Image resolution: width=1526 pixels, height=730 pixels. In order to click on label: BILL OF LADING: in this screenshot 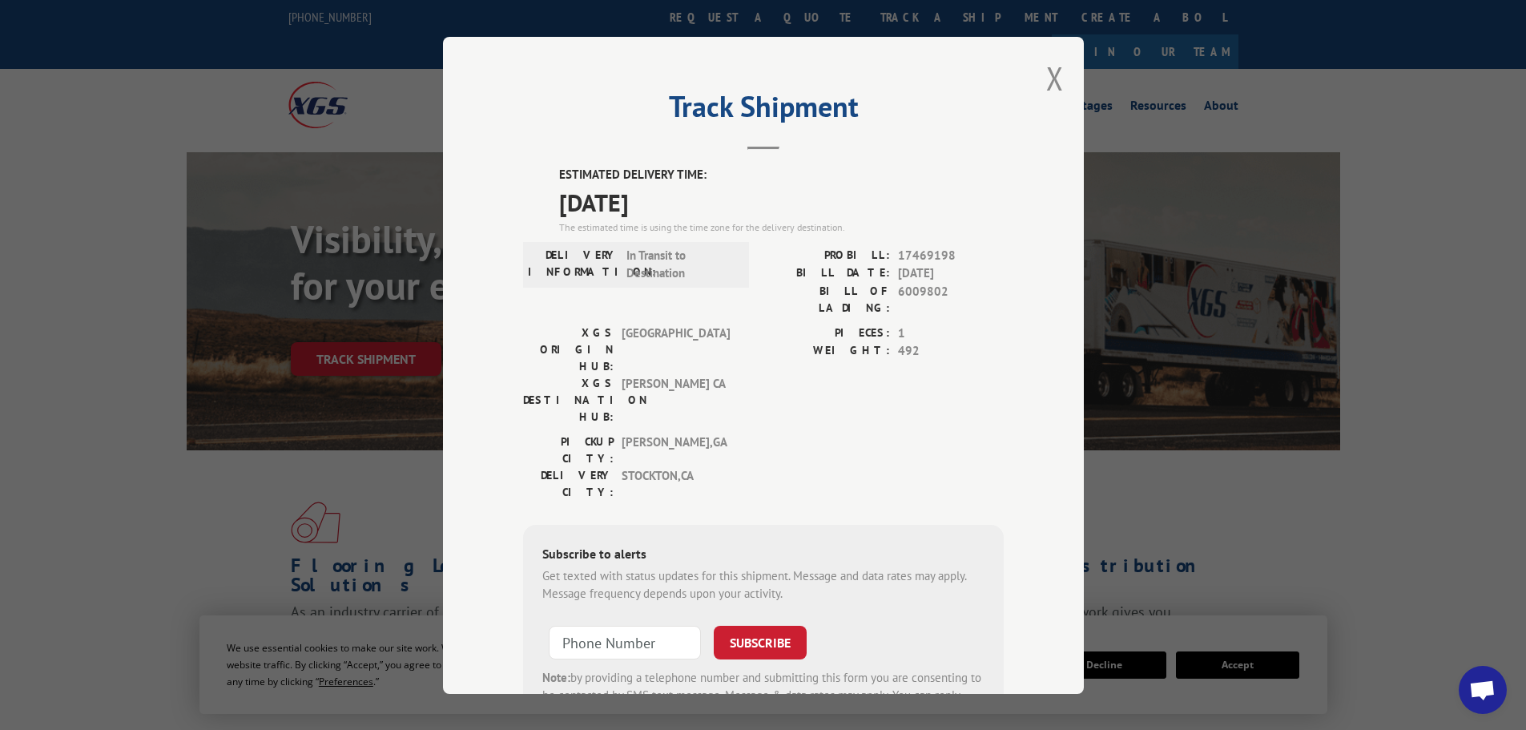, I will do `click(827, 299)`.